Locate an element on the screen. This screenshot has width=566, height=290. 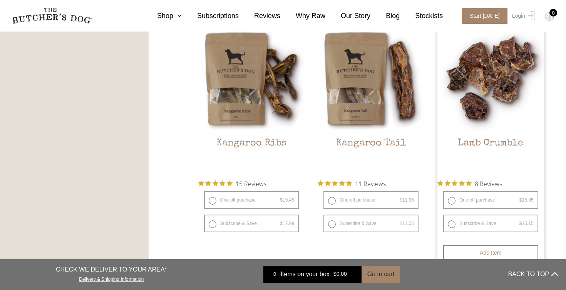
a: Blog is located at coordinates (385, 16).